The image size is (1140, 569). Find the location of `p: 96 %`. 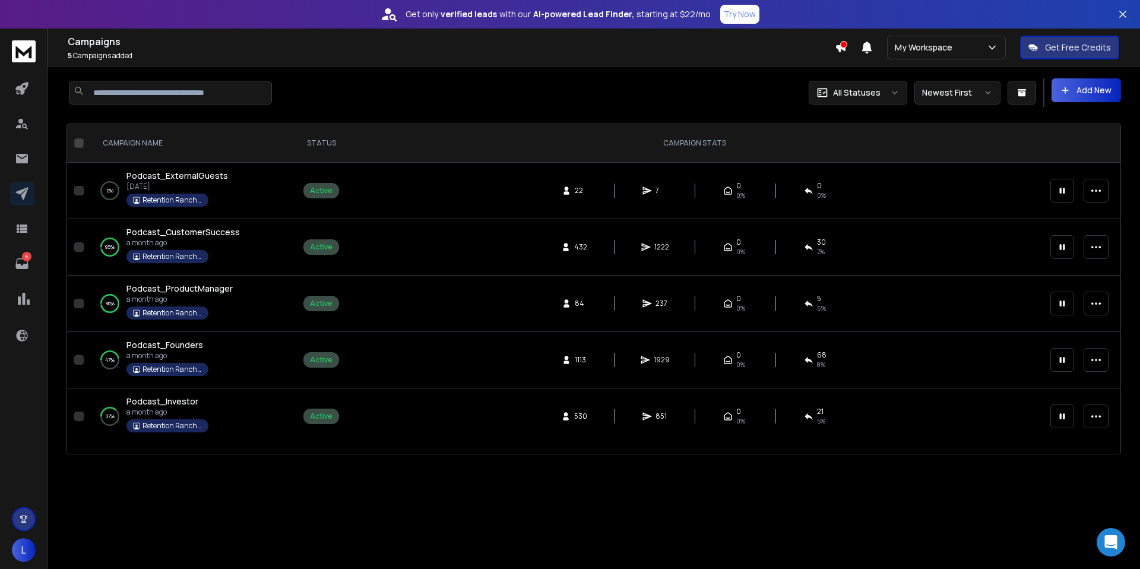

p: 96 % is located at coordinates (110, 303).